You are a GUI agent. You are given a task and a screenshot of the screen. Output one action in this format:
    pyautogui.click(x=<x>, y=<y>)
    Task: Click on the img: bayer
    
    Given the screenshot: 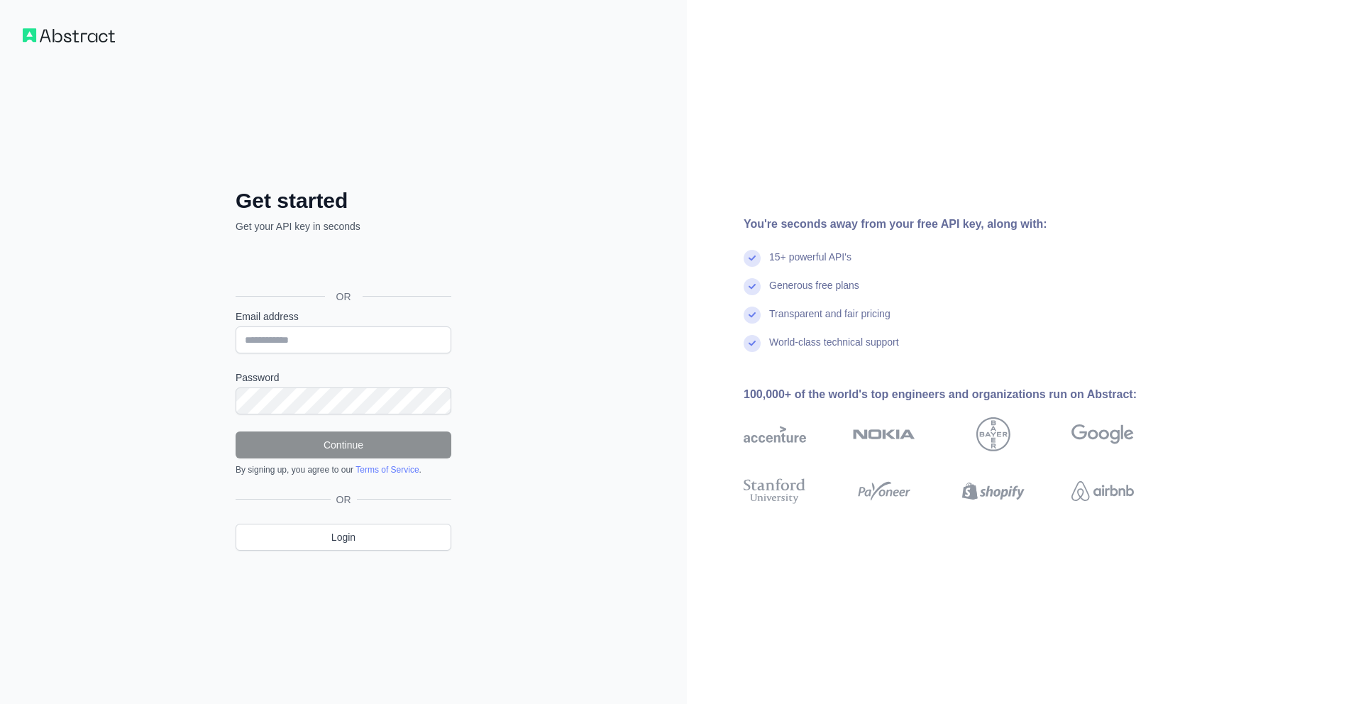 What is the action you would take?
    pyautogui.click(x=994, y=434)
    